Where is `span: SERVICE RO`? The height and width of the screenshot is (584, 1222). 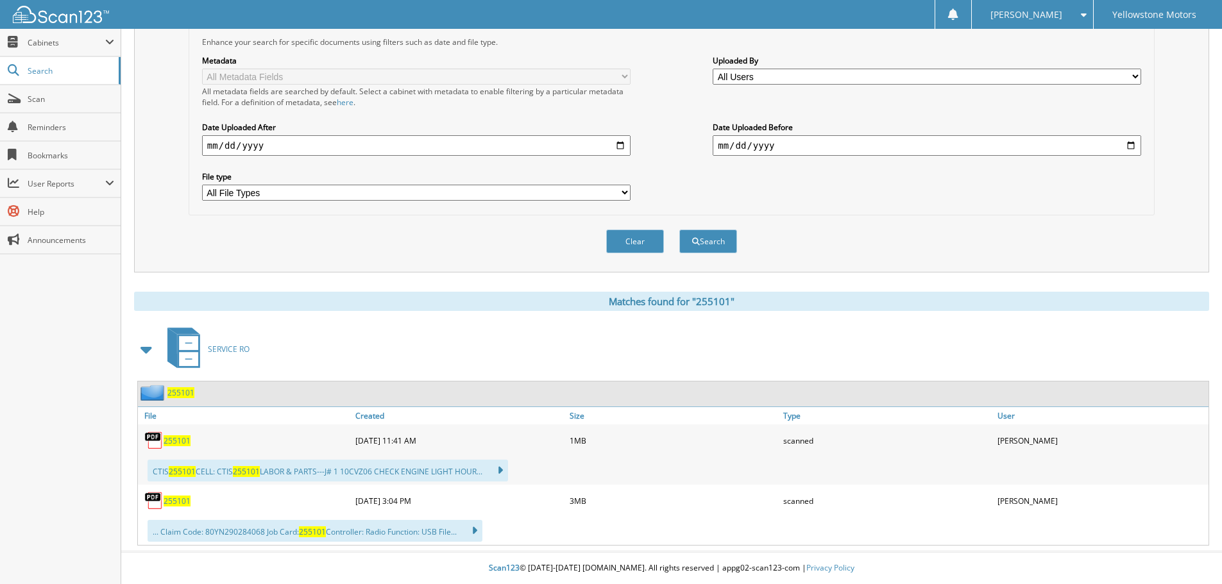
span: SERVICE RO is located at coordinates (228, 349).